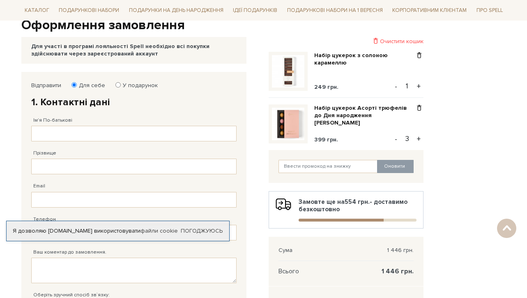 The height and width of the screenshot is (298, 527). Describe the element at coordinates (288, 71) in the screenshot. I see `img: Набір цукерок з солоною карамеллю` at that location.